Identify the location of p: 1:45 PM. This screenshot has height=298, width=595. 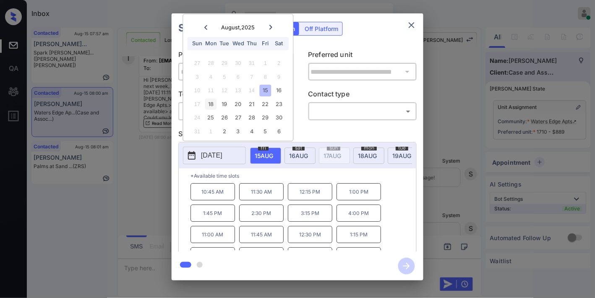
(213, 213).